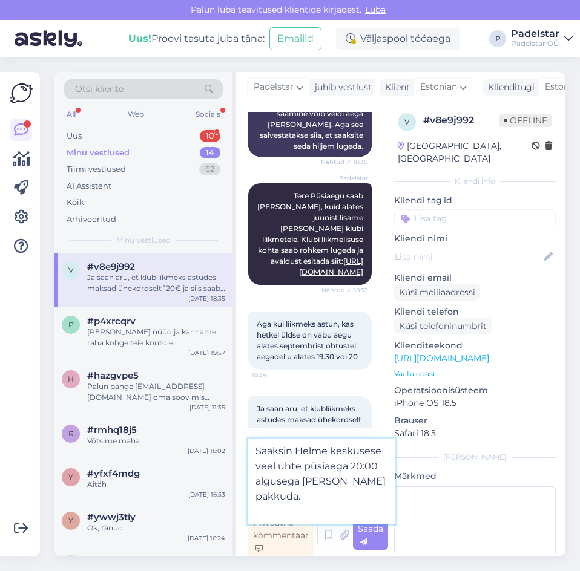 This screenshot has width=580, height=571. Describe the element at coordinates (156, 283) in the screenshot. I see `div: Ja saan aru, et klubliikmeks astudes maksad ühekordselt 120€ ja siis saab iga väljaku pealt 10% s...` at that location.